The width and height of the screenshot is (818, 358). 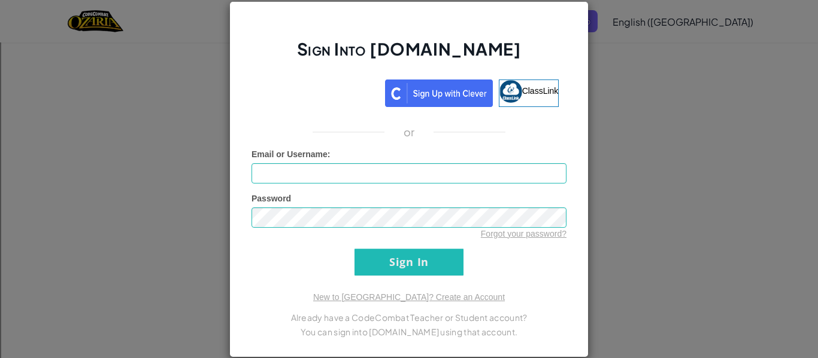 What do you see at coordinates (409, 318) in the screenshot?
I see `p: Already have a CodeCombat Teacher or Student account?` at bounding box center [409, 318].